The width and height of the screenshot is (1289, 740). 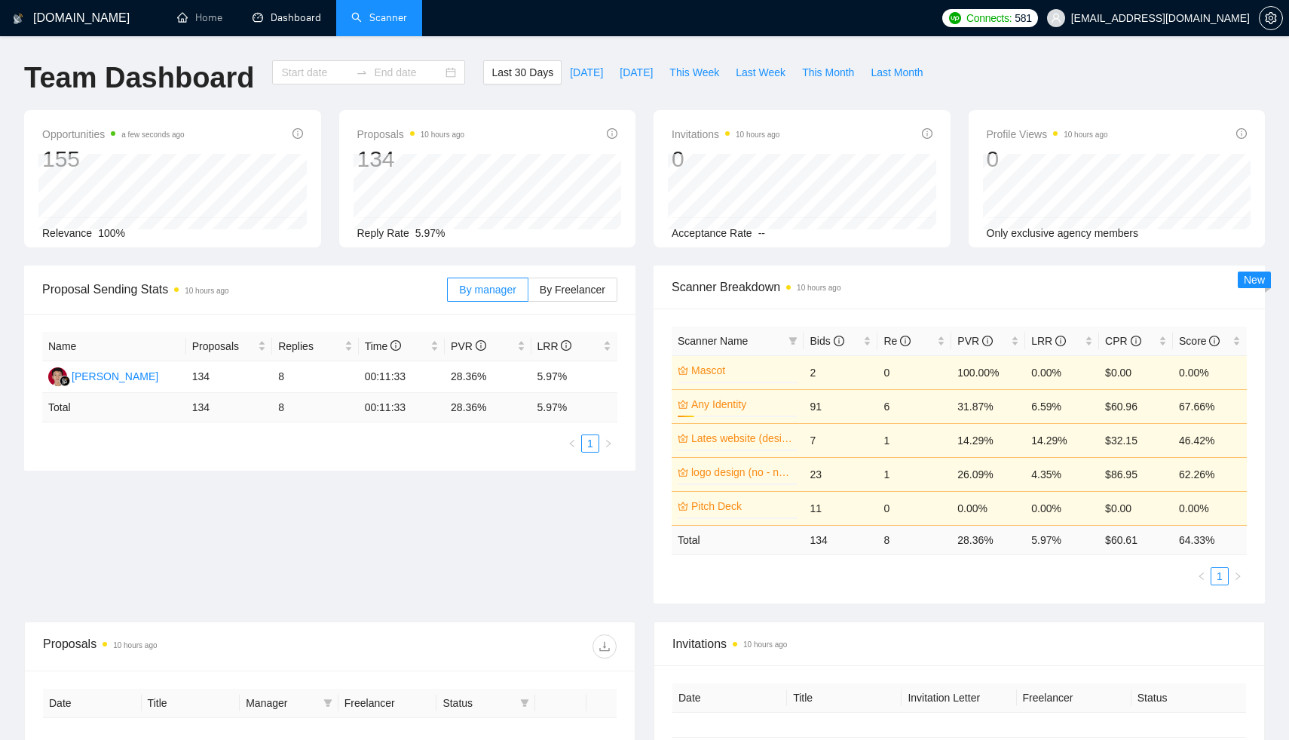 What do you see at coordinates (1238, 576) in the screenshot?
I see `button: right` at bounding box center [1238, 576].